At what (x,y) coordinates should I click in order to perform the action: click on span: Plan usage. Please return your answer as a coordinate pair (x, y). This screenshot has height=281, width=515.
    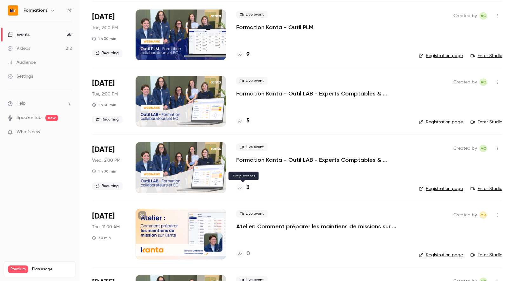
    Looking at the image, I should click on (52, 270).